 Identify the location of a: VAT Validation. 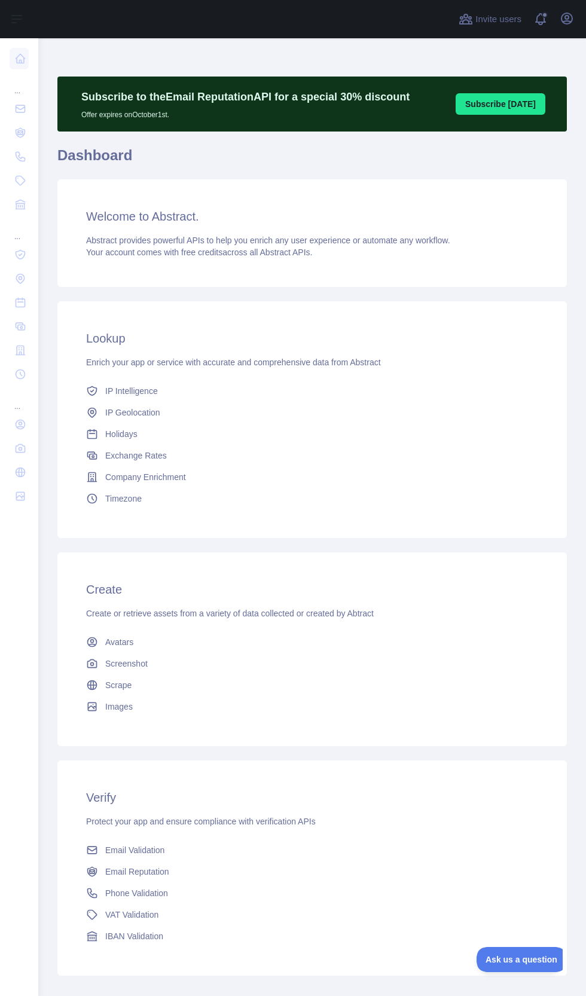
(312, 915).